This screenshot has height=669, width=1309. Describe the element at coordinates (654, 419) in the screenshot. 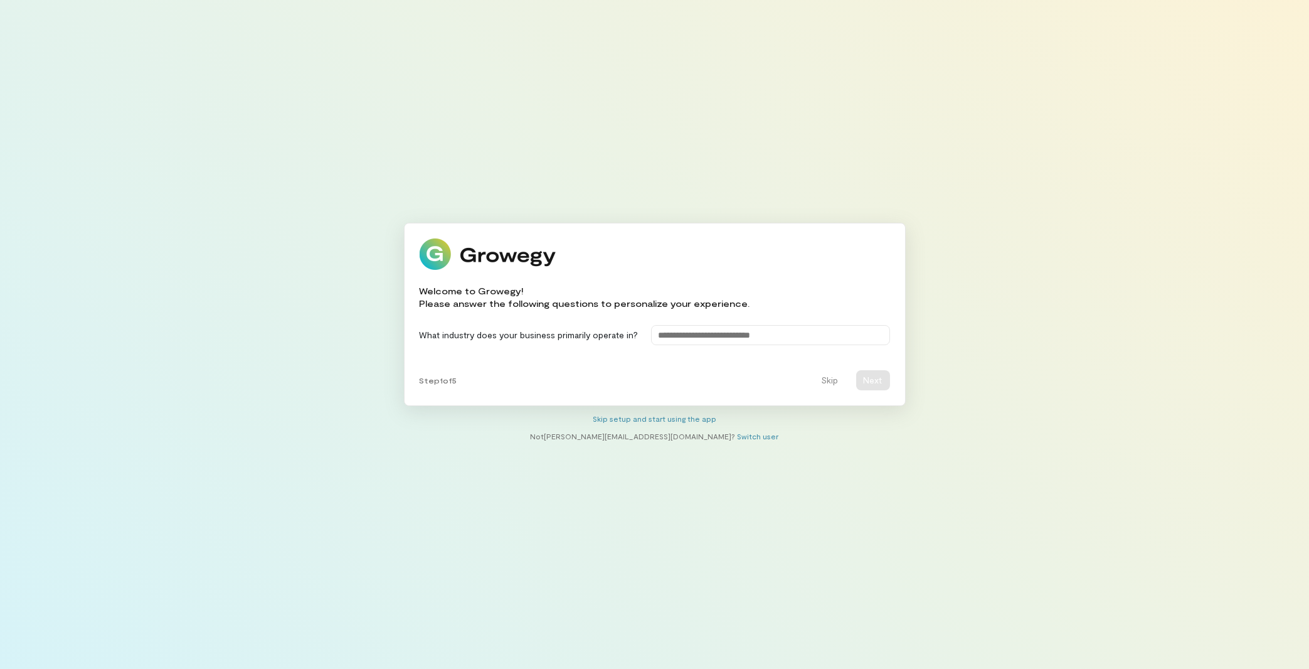

I see `a: Skip setup and start using the app` at that location.